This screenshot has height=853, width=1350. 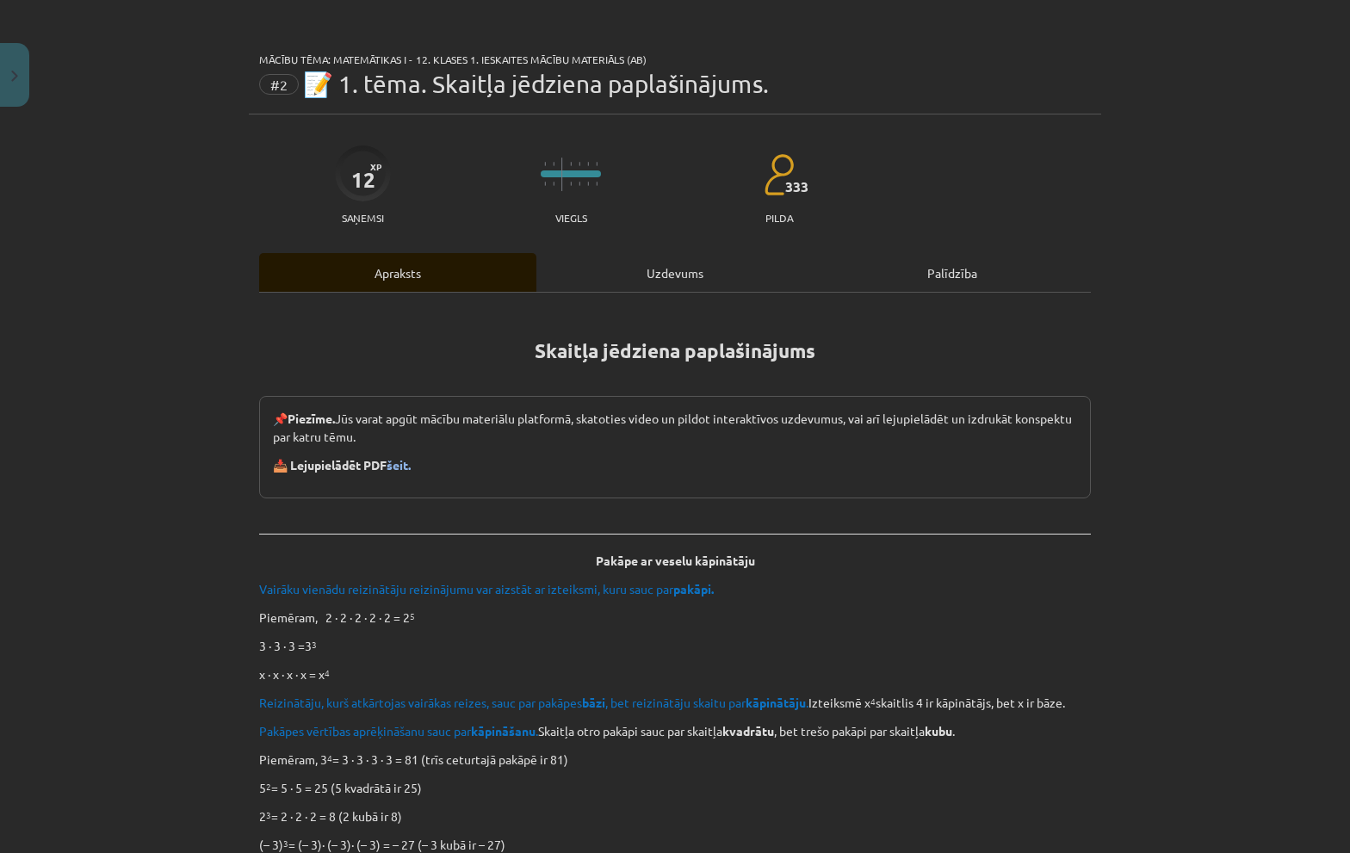 I want to click on p: pilda, so click(x=779, y=218).